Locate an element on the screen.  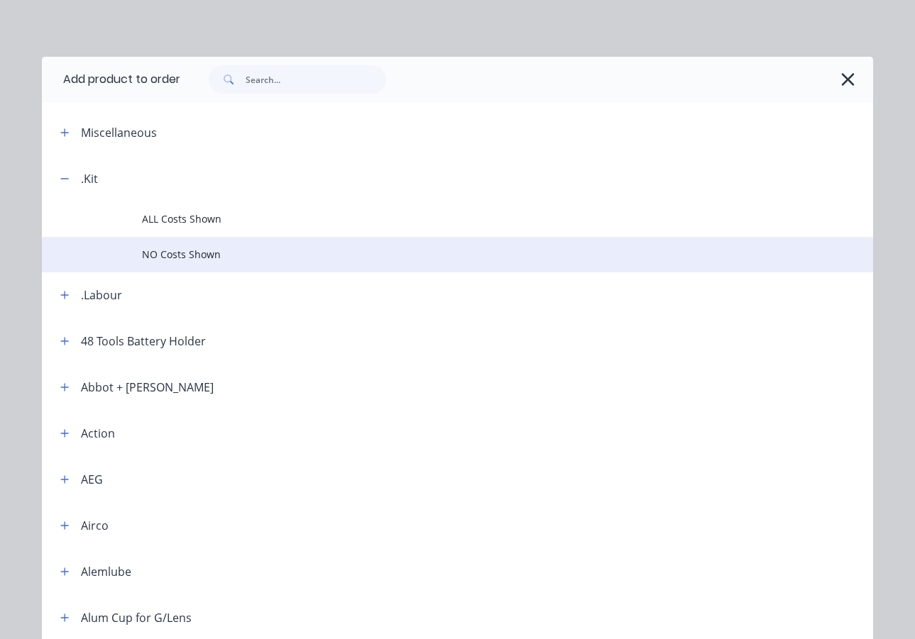
span: ALL Costs Shown is located at coordinates (434, 219).